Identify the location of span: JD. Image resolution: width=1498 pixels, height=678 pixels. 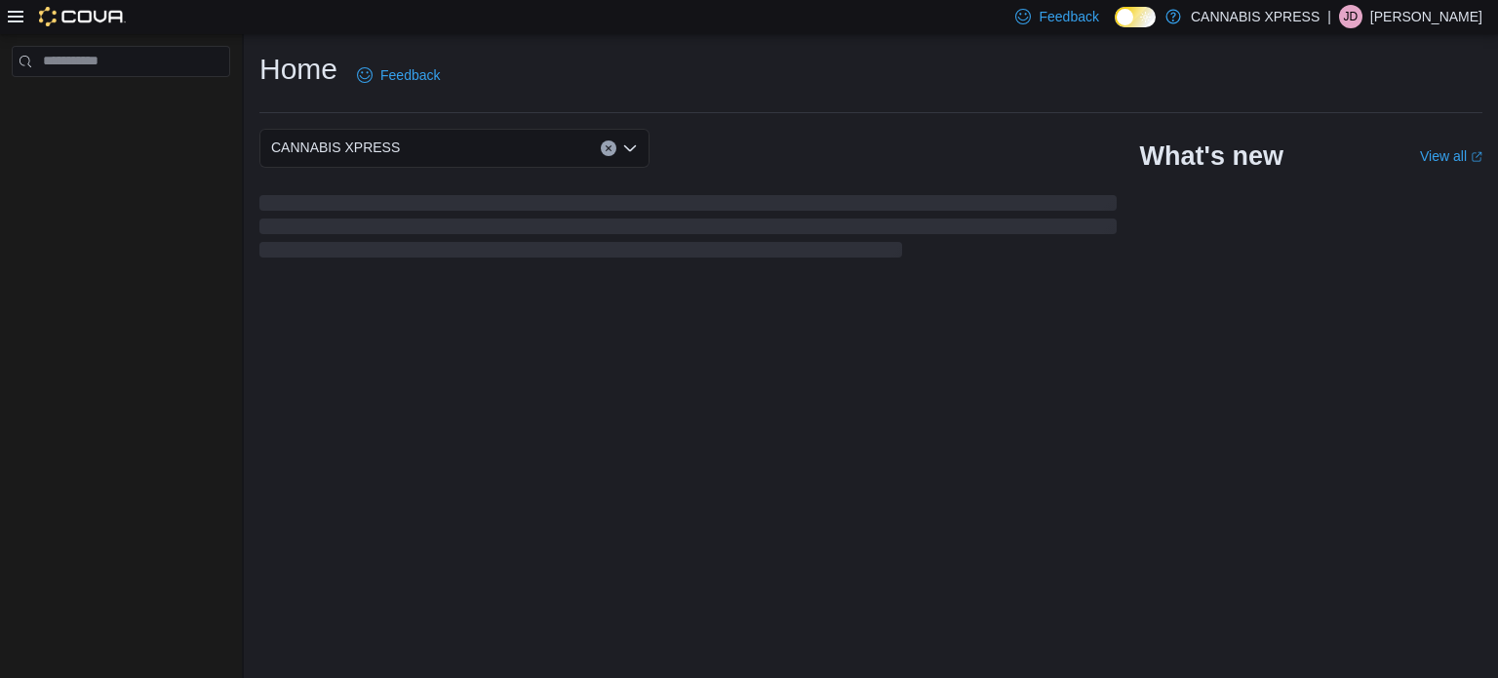
(1351, 17).